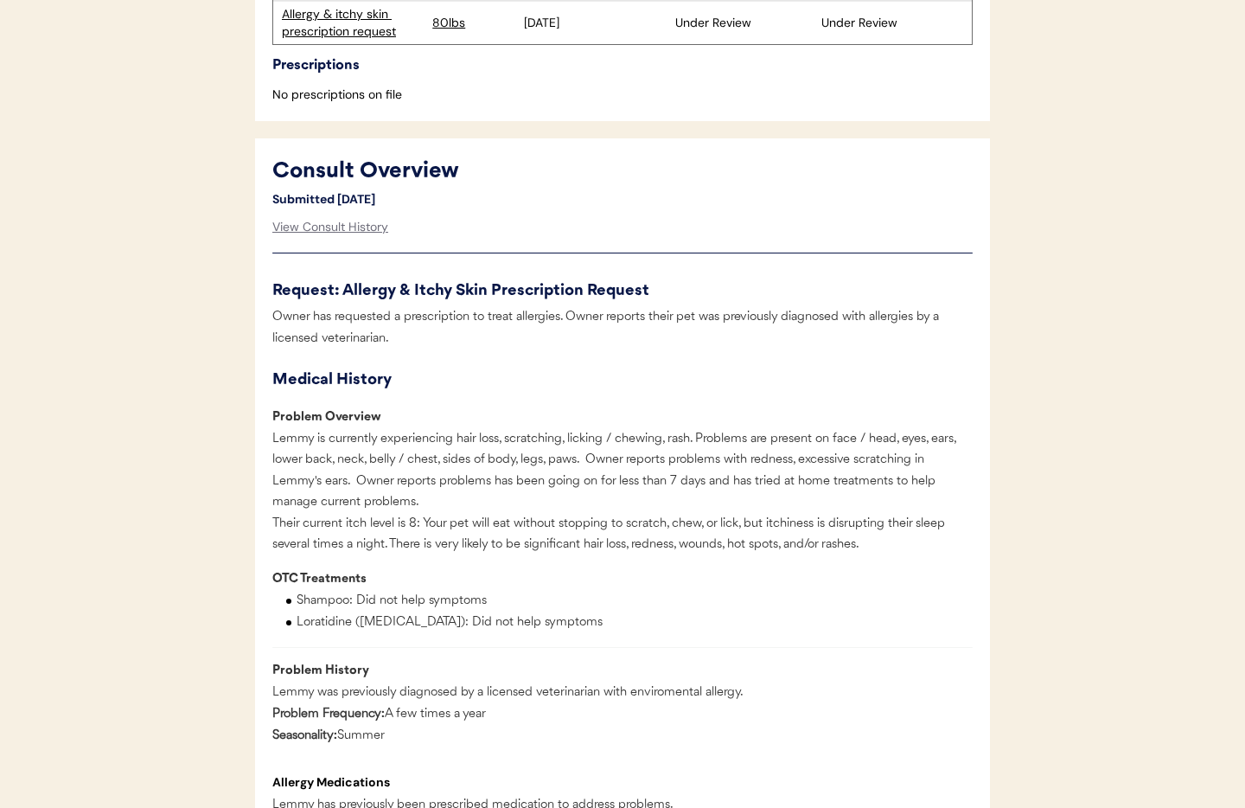 The height and width of the screenshot is (808, 1245). What do you see at coordinates (623, 291) in the screenshot?
I see `div: Request: Allergy & Itchy Skin Prescription Request` at bounding box center [623, 291].